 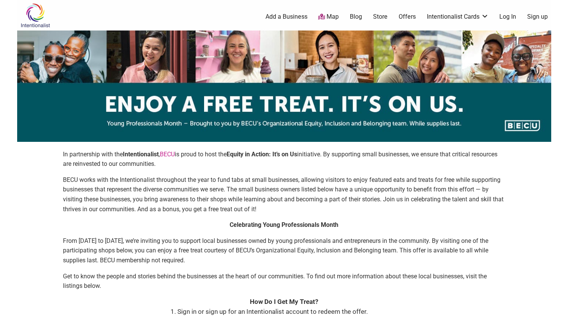 I want to click on strong: Intentionalist, so click(x=141, y=154).